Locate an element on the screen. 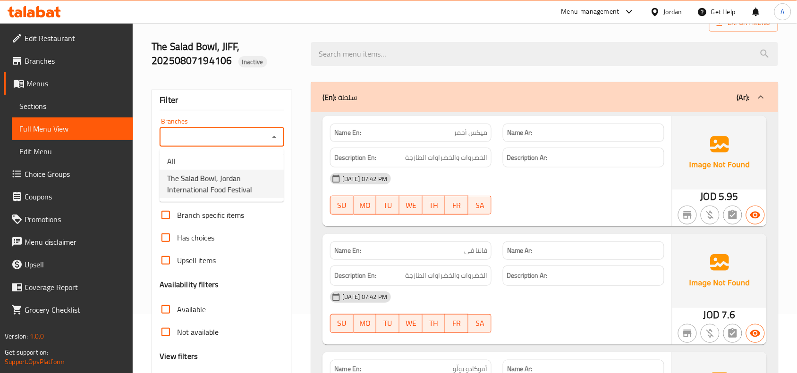 This screenshot has height=373, width=797. h3: View filters is located at coordinates (178, 356).